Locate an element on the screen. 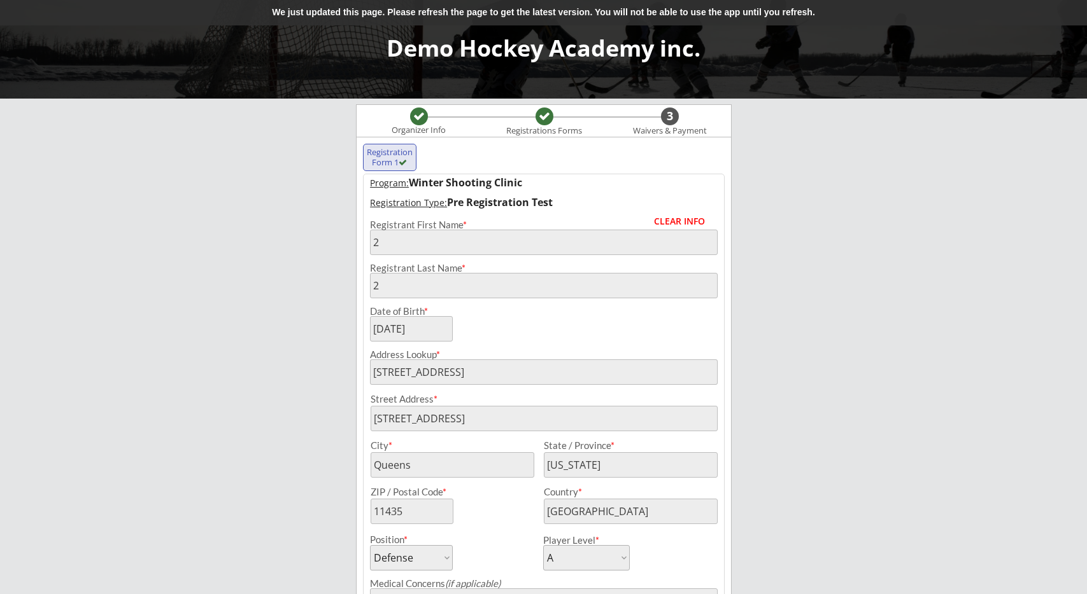 This screenshot has height=594, width=1087. div: State / Province is located at coordinates (623, 446).